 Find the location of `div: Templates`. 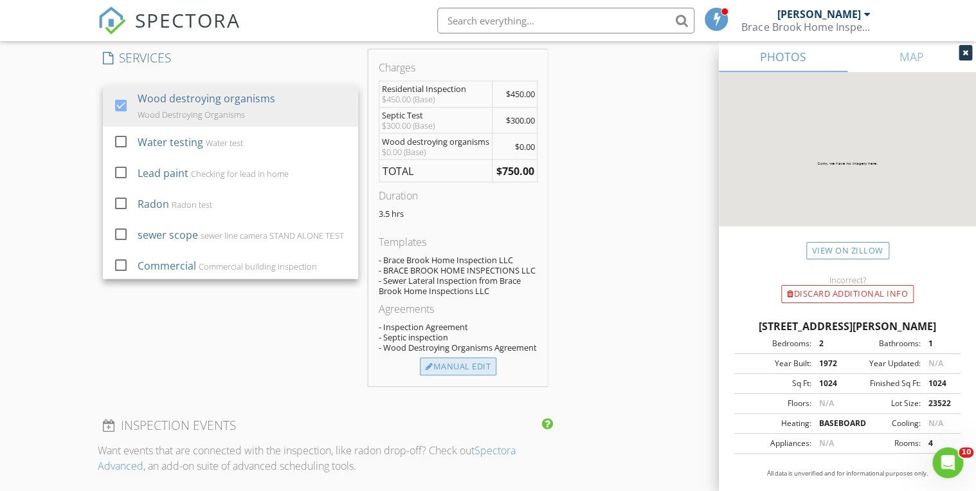

div: Templates is located at coordinates (458, 241).